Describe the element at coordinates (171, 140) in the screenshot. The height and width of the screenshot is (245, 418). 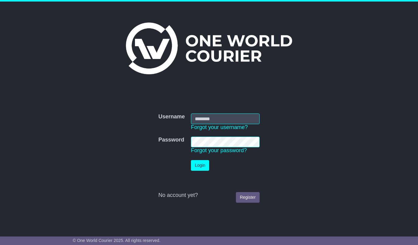
I see `label: Password` at that location.